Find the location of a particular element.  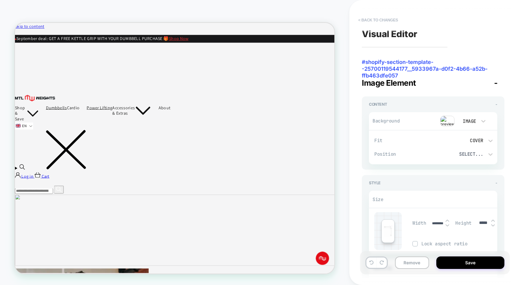

img: edit is located at coordinates (388, 231).